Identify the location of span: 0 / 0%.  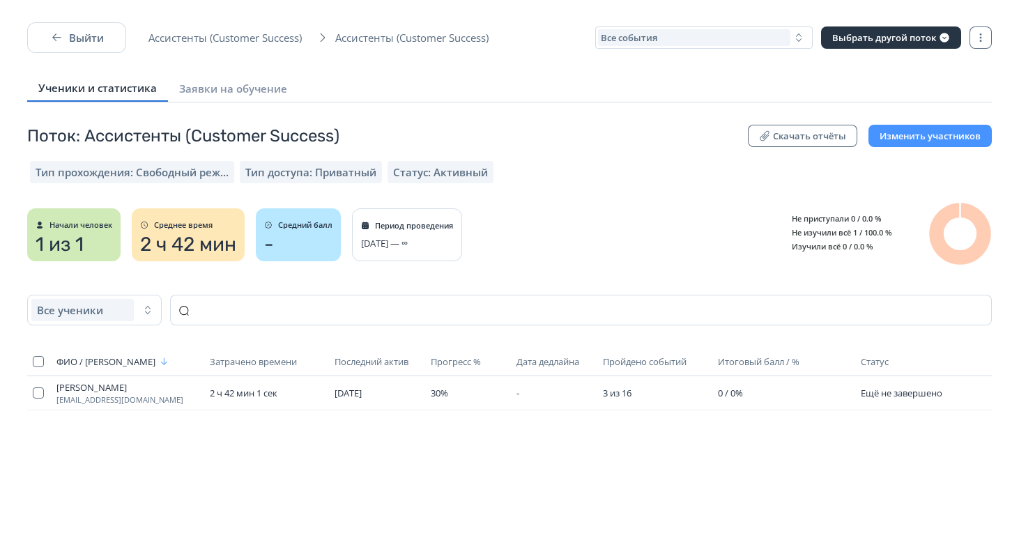
(730, 393).